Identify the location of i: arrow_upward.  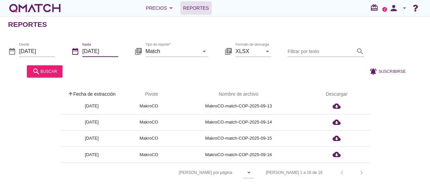
(70, 94).